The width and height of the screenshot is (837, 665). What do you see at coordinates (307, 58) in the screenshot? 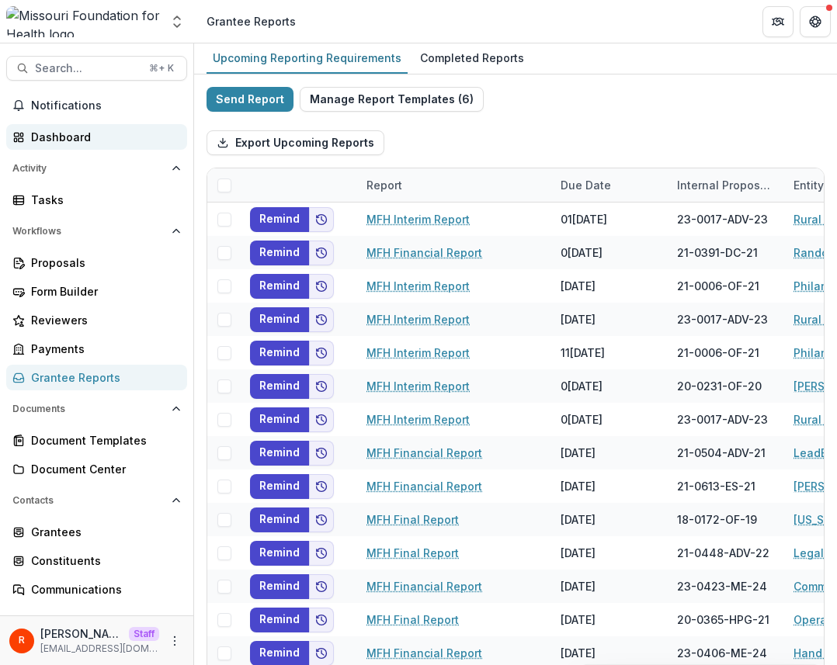
I see `a: Upcoming Reporting Requirements` at bounding box center [307, 58].